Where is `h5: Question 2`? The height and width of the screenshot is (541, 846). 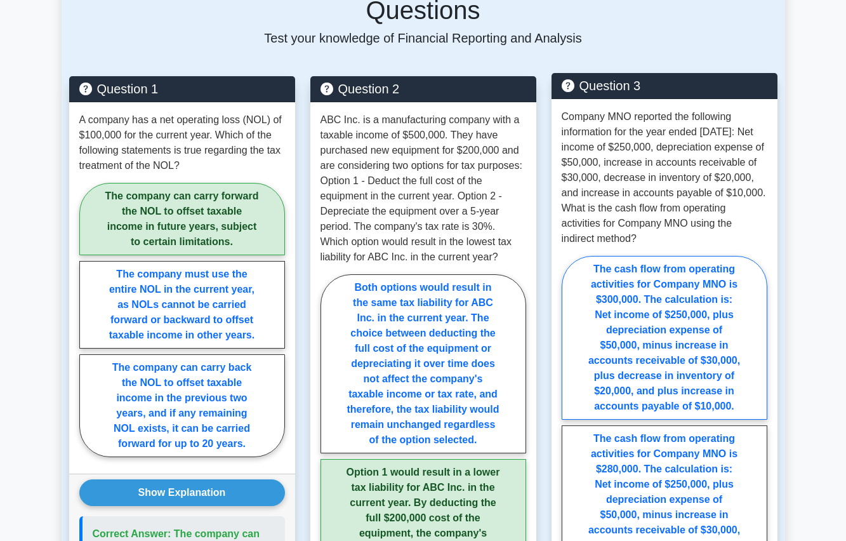
h5: Question 2 is located at coordinates (423, 89).